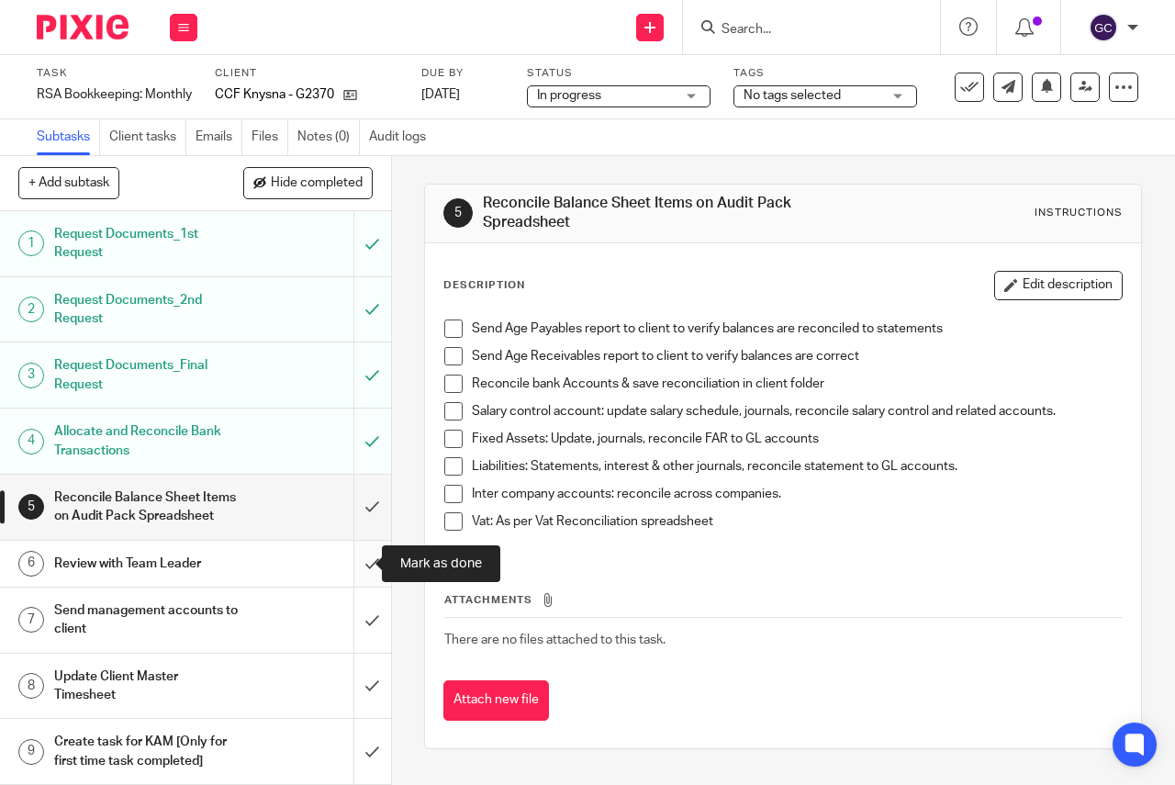 This screenshot has height=785, width=1175. Describe the element at coordinates (792, 95) in the screenshot. I see `span: No tags selected` at that location.